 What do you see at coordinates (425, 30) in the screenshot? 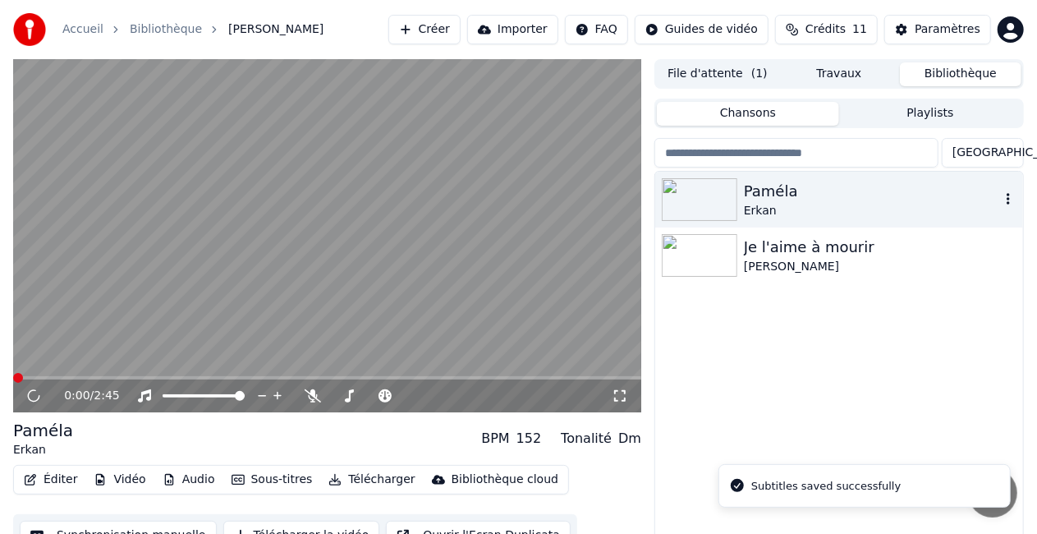
I see `button: Créer` at bounding box center [425, 30].